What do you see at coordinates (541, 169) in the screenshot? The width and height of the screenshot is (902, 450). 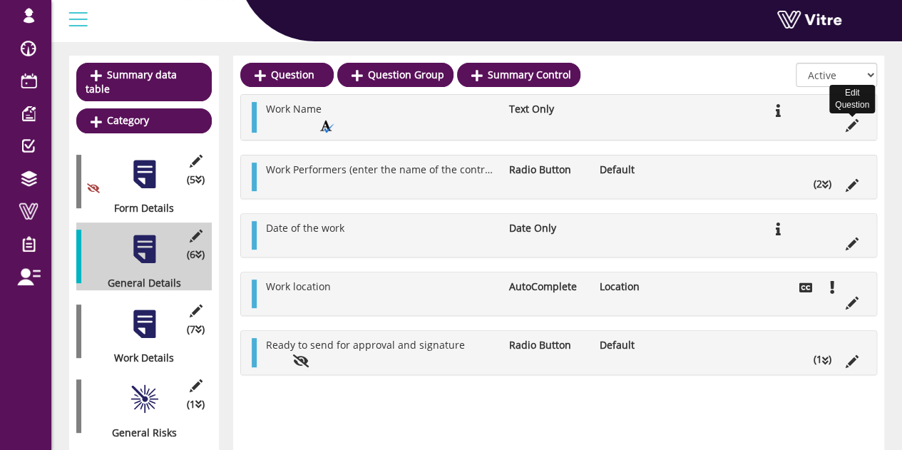 I see `span: Work Performers (enter the name of the contracting company if the work is performed by a [DEMOGRA...` at bounding box center [541, 169].